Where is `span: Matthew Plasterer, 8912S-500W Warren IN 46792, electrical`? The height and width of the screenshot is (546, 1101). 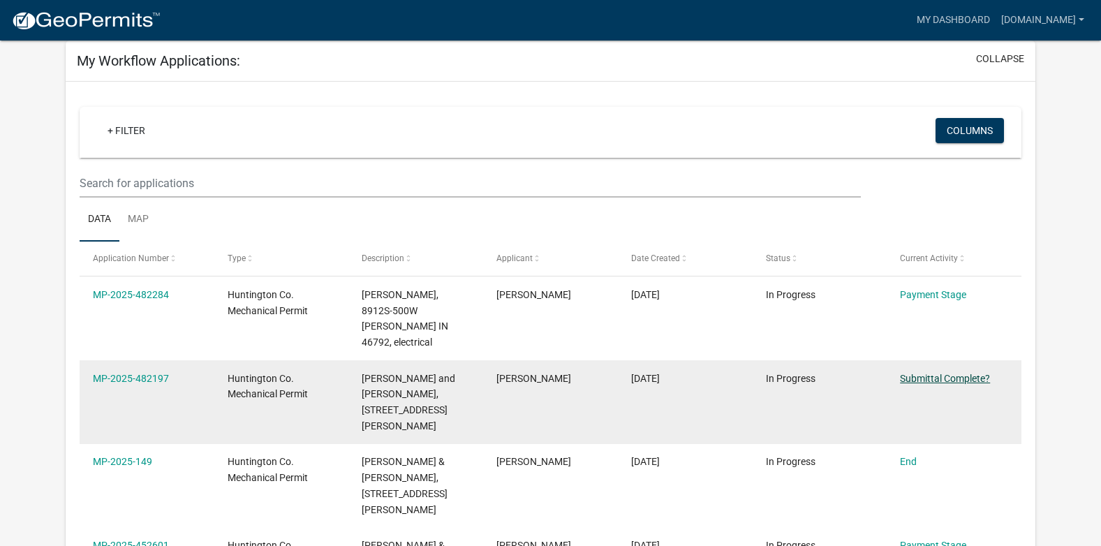 span: Matthew Plasterer, 8912S-500W Warren IN 46792, electrical is located at coordinates (405, 318).